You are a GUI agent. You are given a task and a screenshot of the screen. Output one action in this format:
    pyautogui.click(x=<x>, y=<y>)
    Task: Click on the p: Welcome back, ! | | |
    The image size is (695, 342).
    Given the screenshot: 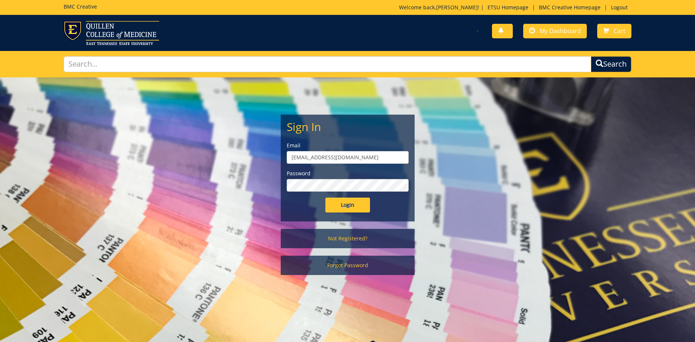 What is the action you would take?
    pyautogui.click(x=515, y=7)
    